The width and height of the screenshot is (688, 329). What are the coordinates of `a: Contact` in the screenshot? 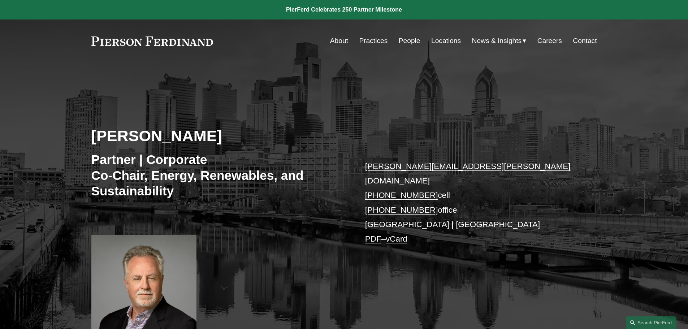 It's located at (585, 41).